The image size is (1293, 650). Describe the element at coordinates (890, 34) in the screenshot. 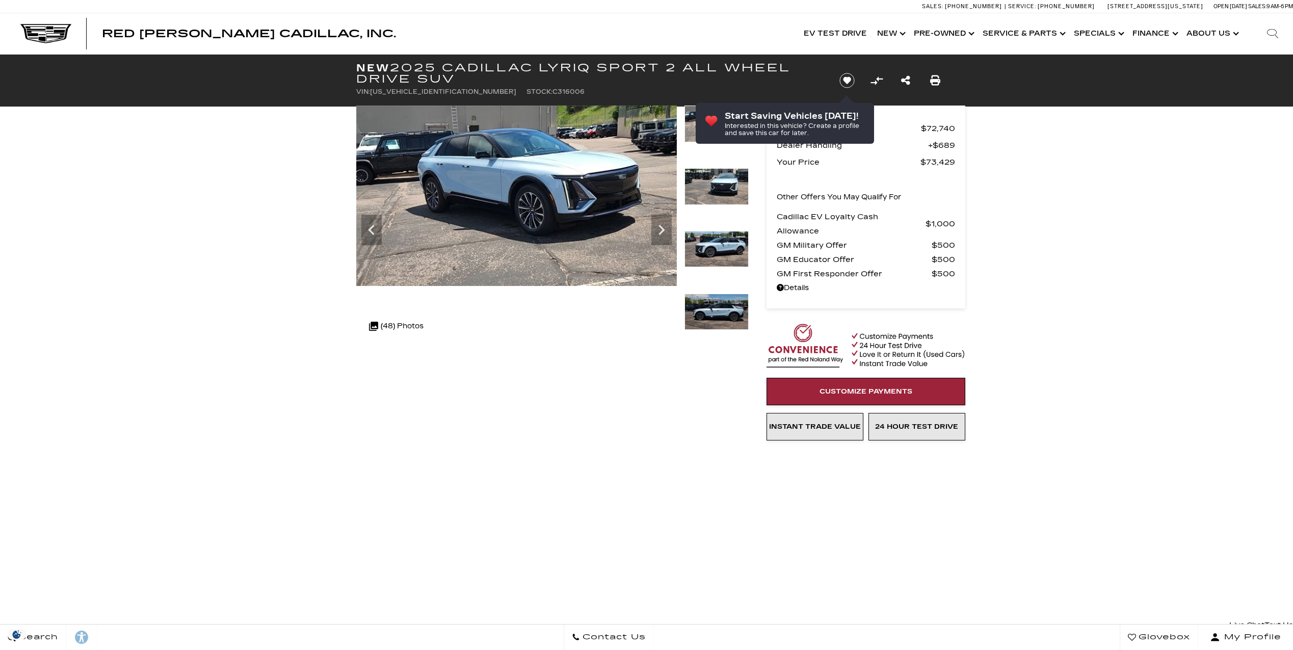

I see `a: New` at that location.